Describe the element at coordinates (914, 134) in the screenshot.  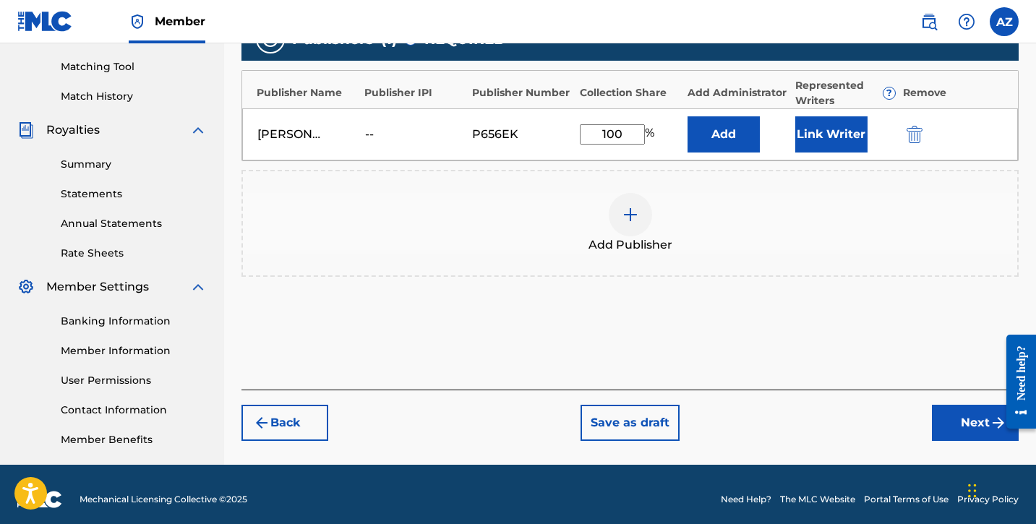
I see `img: 12a2ab48e56ec057fbd8.svg` at that location.